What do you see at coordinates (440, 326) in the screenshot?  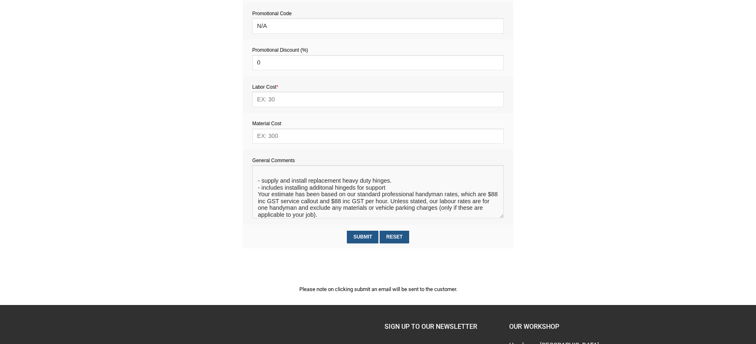 I see `h4: SIGN UP TO OUR NEWSLETTER` at bounding box center [440, 326].